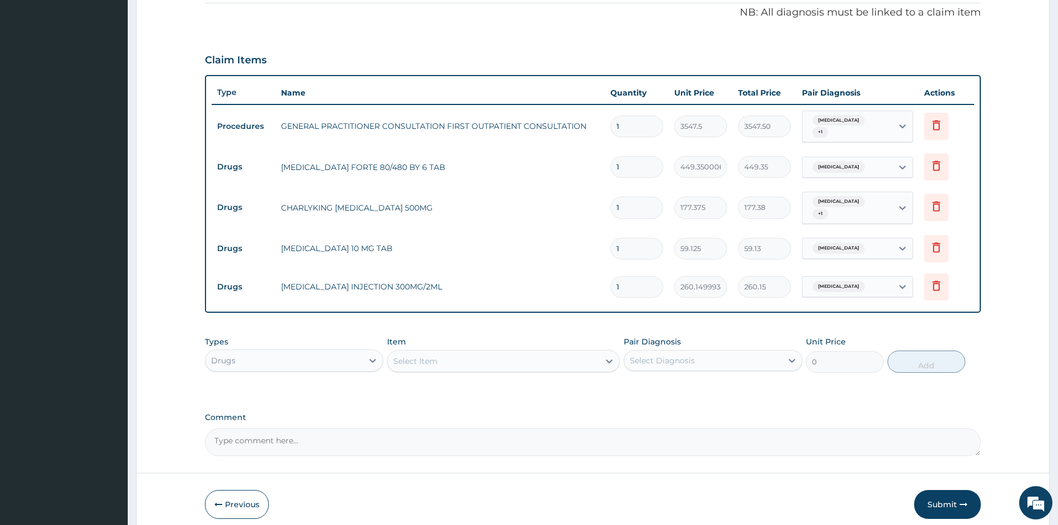 This screenshot has height=525, width=1058. I want to click on button: Add, so click(926, 362).